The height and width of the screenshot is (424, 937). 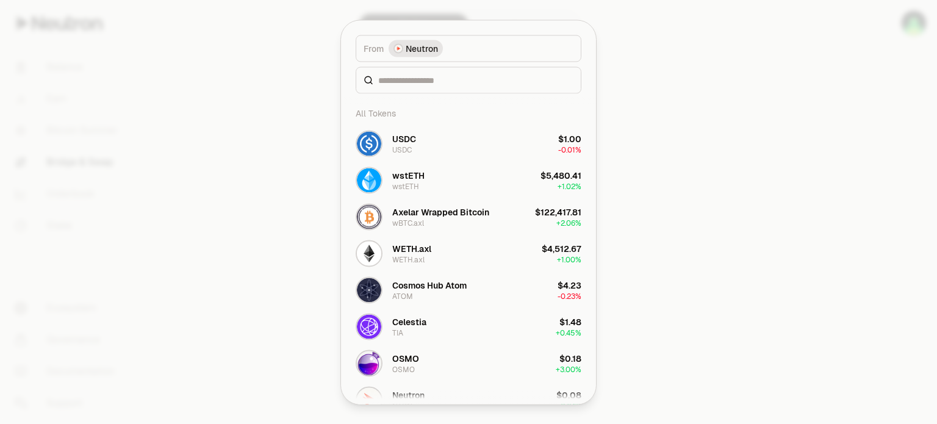 I want to click on div: $4,512.67, so click(x=561, y=248).